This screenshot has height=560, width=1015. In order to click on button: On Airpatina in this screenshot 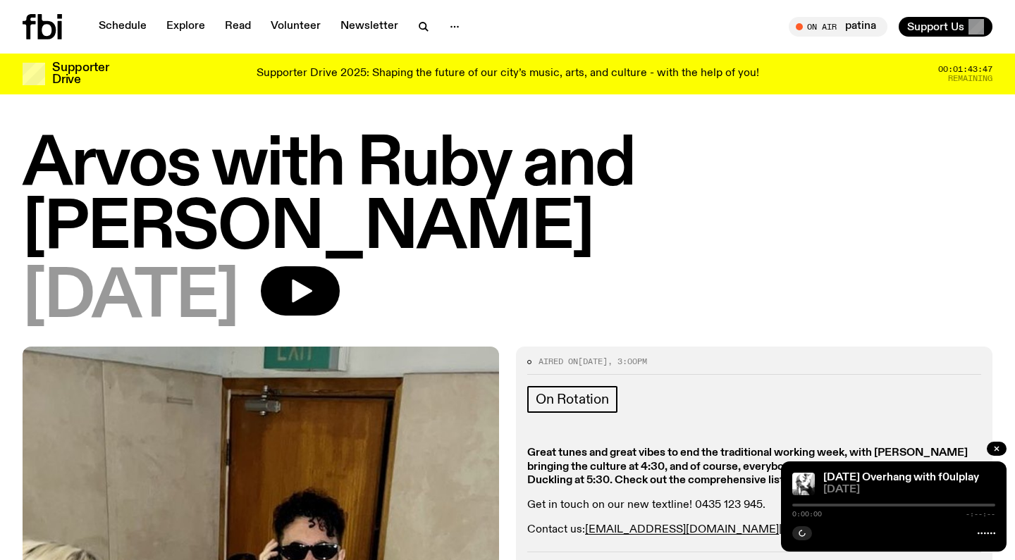, I will do `click(838, 27)`.